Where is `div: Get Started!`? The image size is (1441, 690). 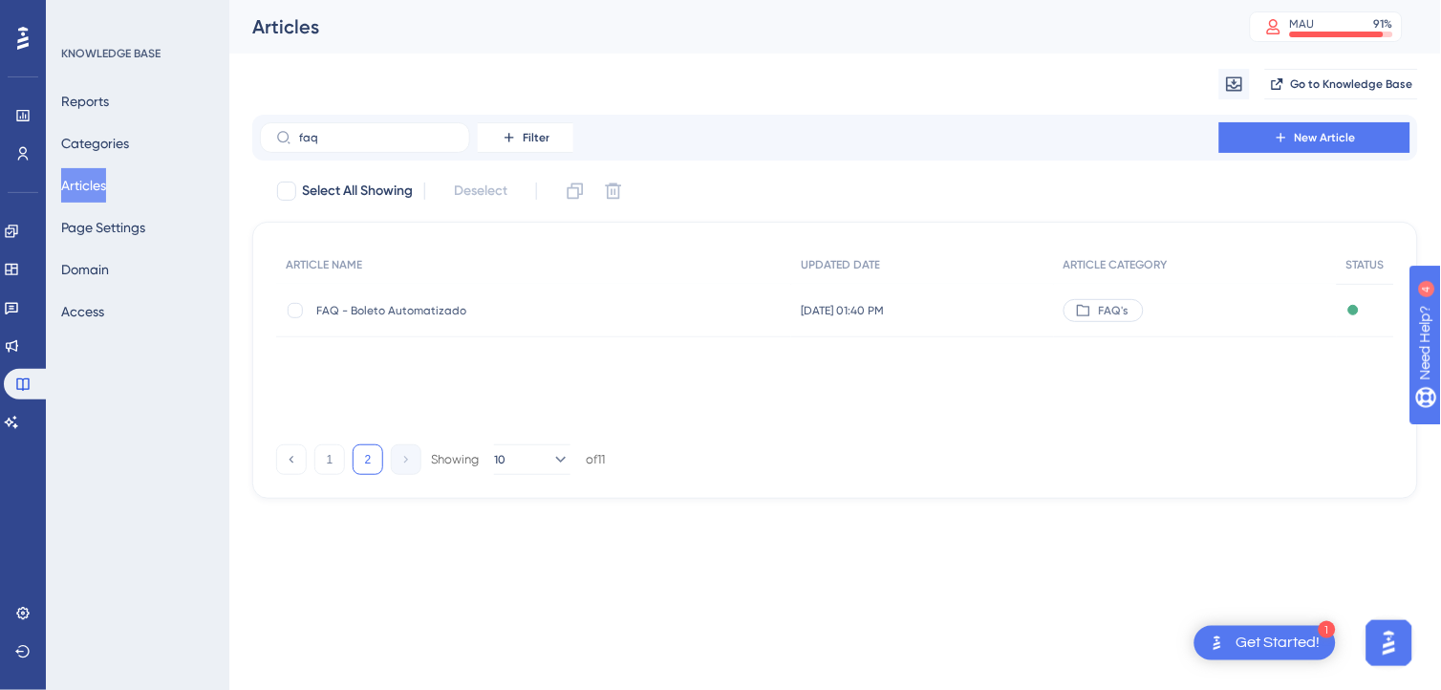
div: Get Started! is located at coordinates (1279, 643).